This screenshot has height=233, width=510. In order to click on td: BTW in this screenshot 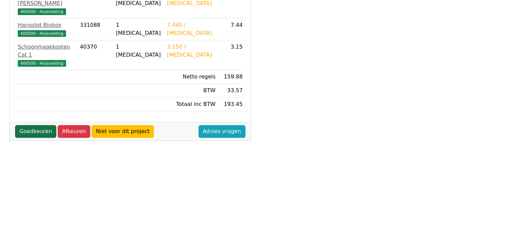, I will do `click(191, 90)`.